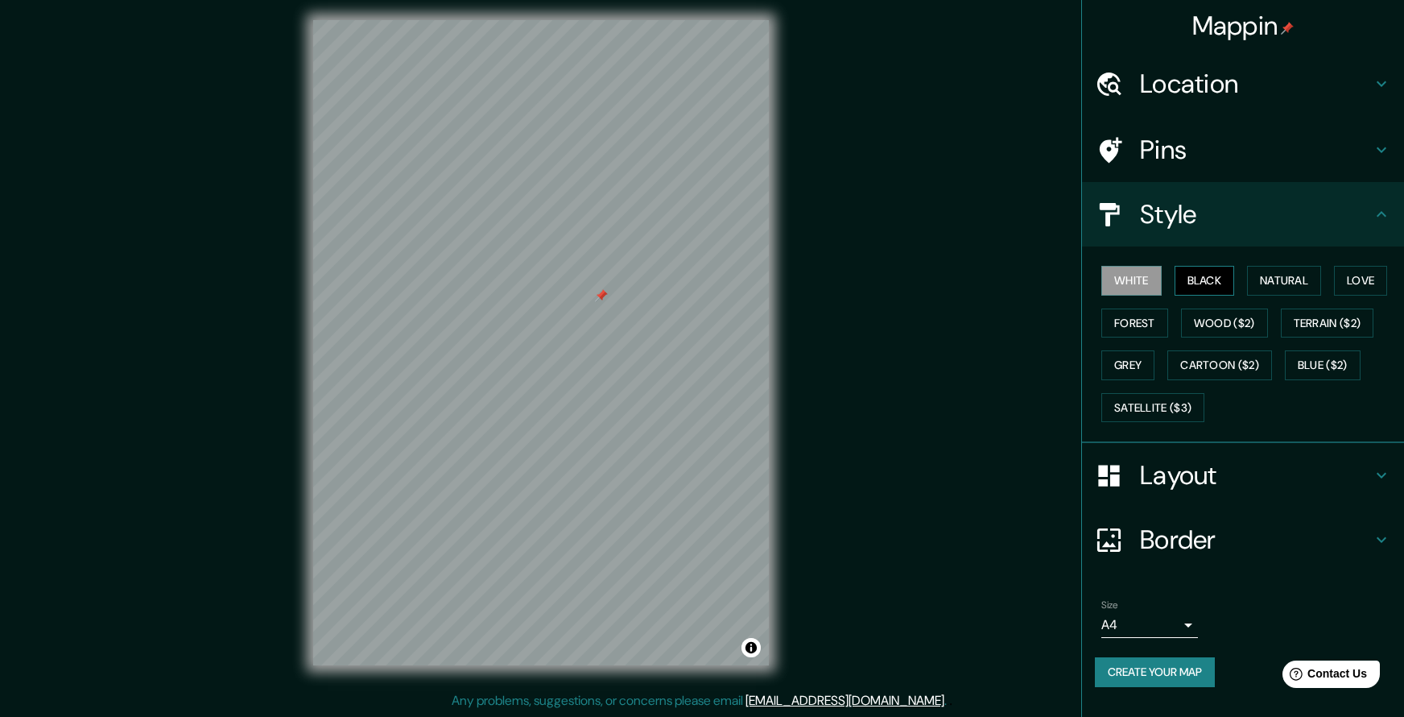  What do you see at coordinates (1155, 672) in the screenshot?
I see `button: Create your map` at bounding box center [1155, 672].